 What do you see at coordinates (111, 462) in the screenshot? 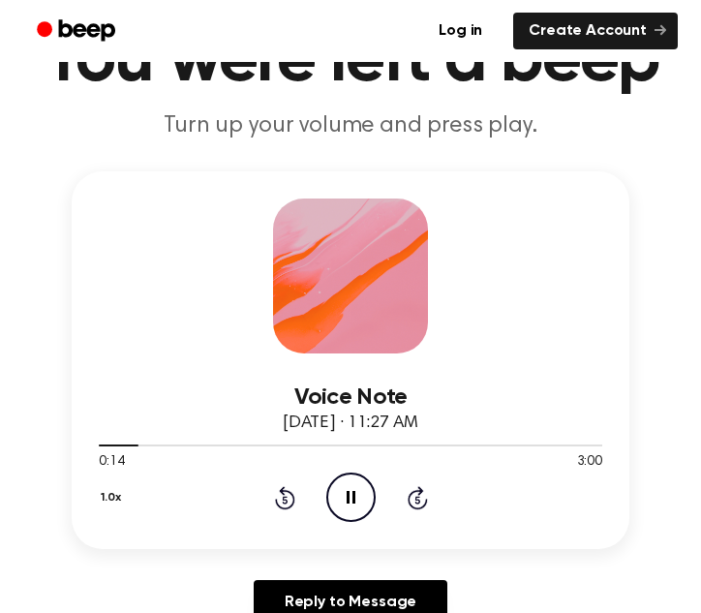
I see `span: 0:14` at bounding box center [111, 462].